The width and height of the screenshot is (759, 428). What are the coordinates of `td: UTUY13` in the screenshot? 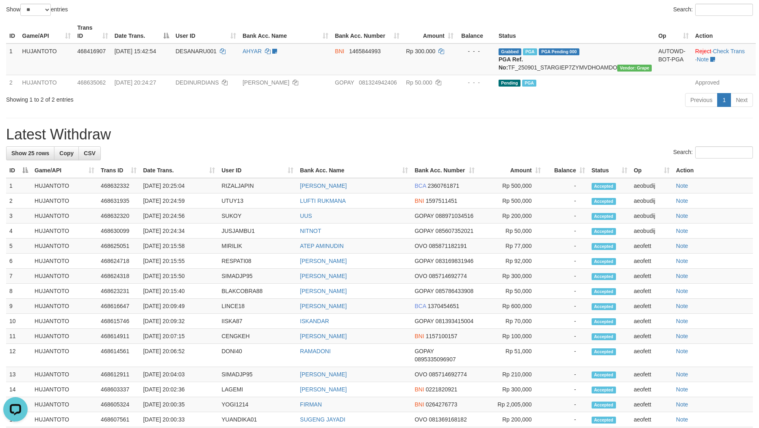 It's located at (257, 201).